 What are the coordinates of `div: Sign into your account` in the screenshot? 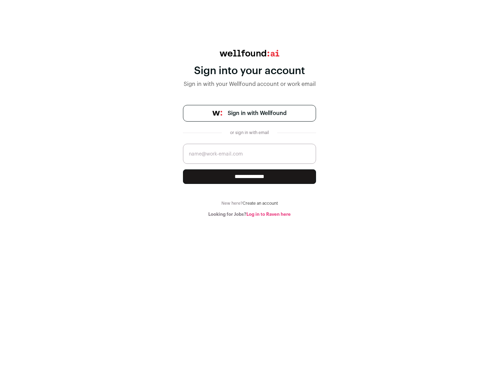 It's located at (249, 71).